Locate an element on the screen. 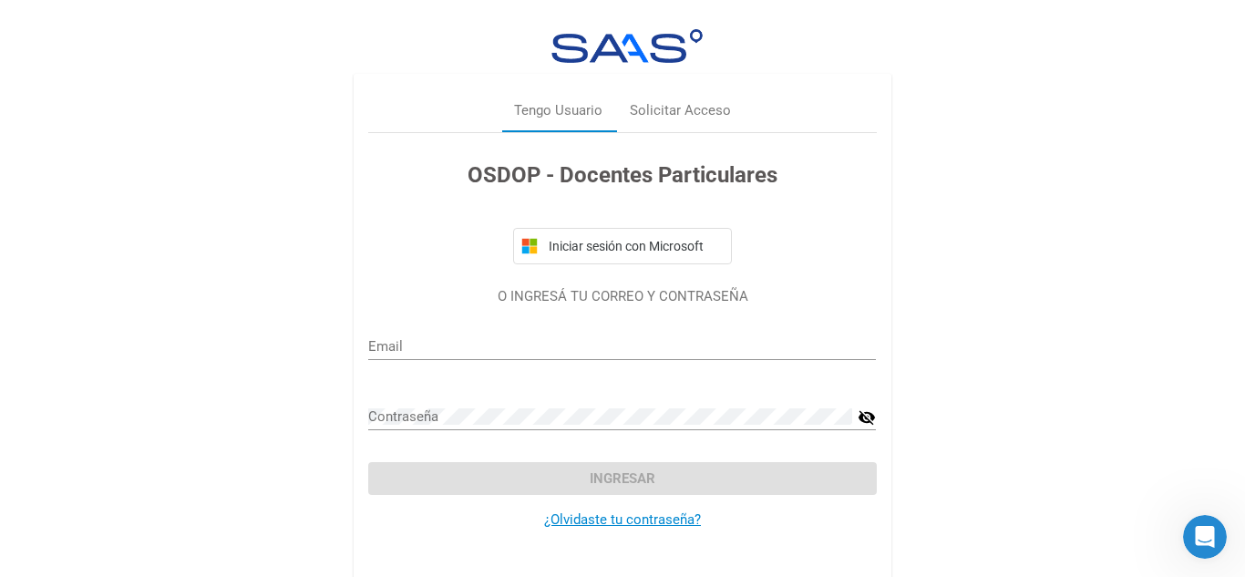  p: O INGRESÁ TU CORREO Y CONTRASEÑA is located at coordinates (622, 296).